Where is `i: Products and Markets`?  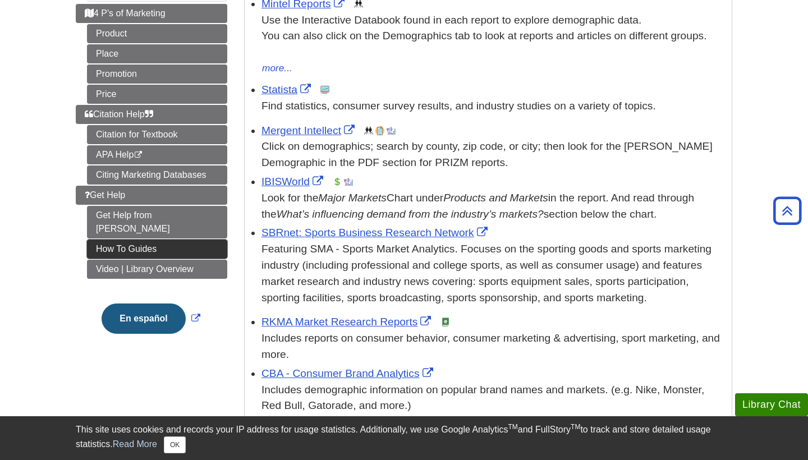
i: Products and Markets is located at coordinates (496, 198).